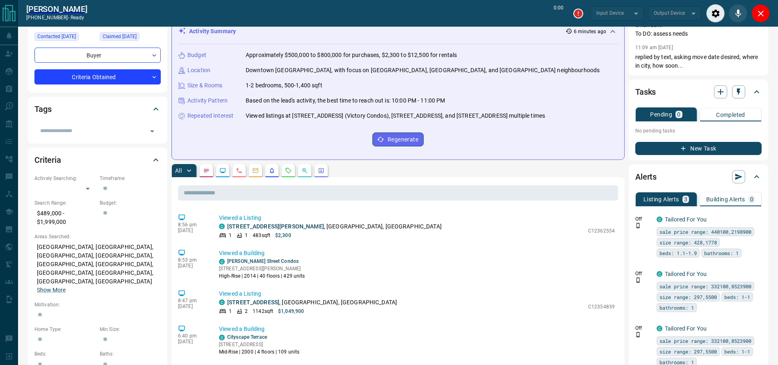 The height and width of the screenshot is (365, 778). I want to click on div: Tasks, so click(698, 92).